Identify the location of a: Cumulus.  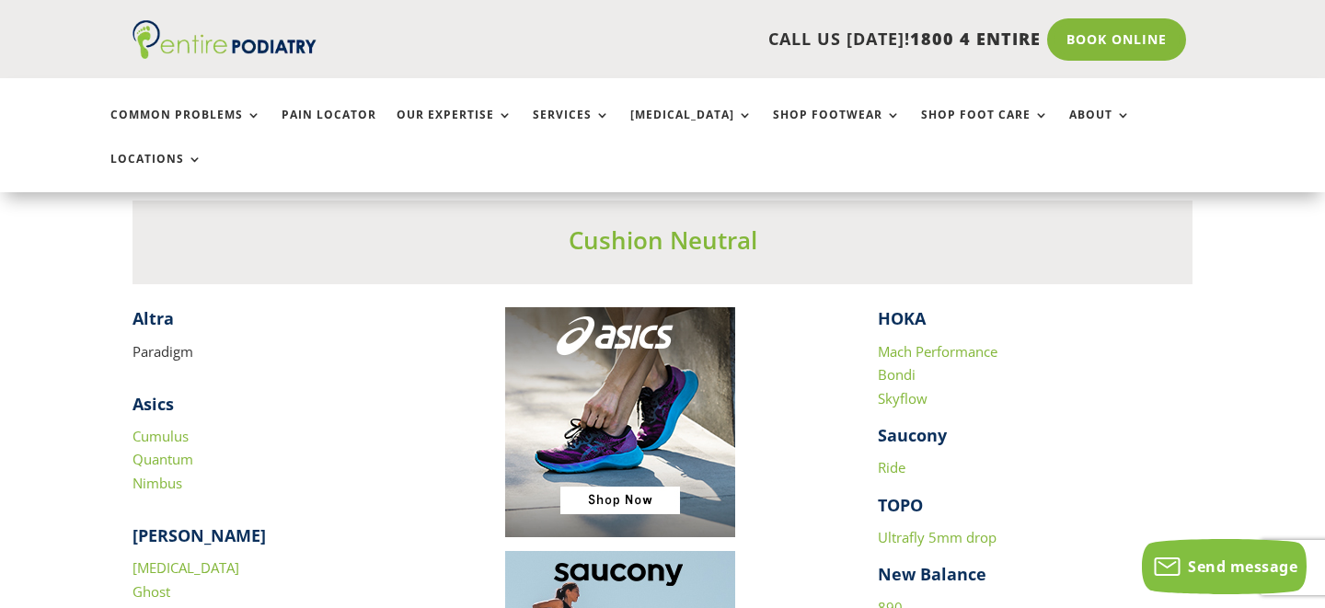
(160, 436).